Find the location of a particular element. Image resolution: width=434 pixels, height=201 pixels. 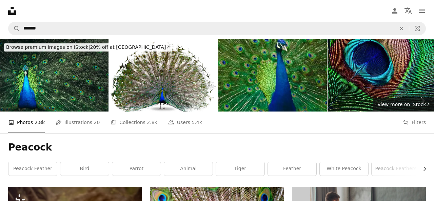

button: Visual search is located at coordinates (417, 28).